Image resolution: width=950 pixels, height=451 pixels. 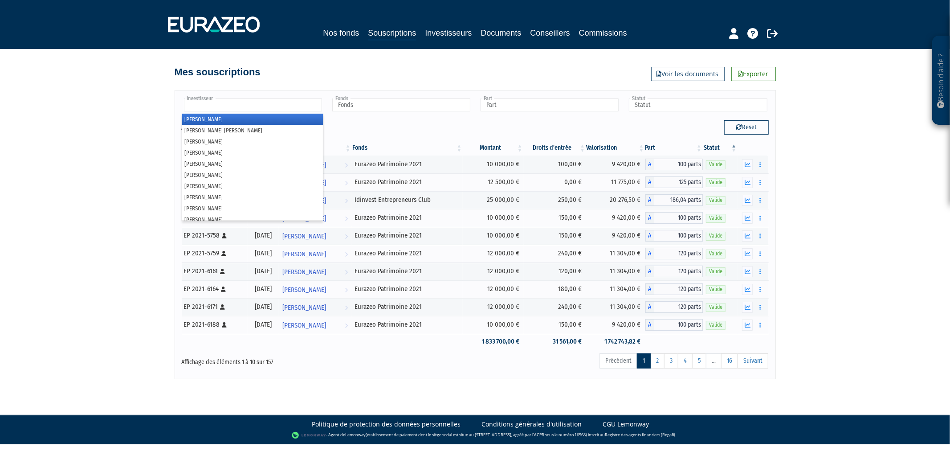 I want to click on button: Reset, so click(x=747, y=127).